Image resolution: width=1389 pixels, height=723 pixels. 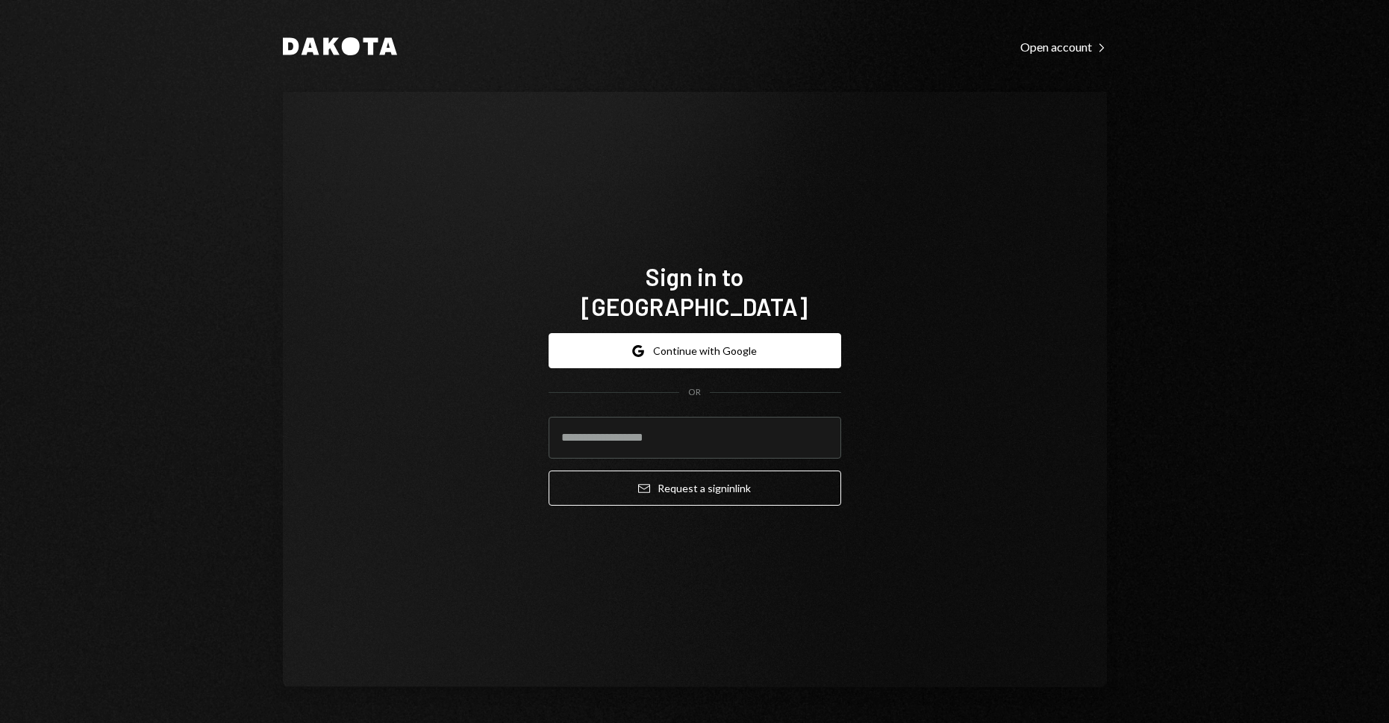 What do you see at coordinates (695, 487) in the screenshot?
I see `button: Request a signinlink` at bounding box center [695, 487].